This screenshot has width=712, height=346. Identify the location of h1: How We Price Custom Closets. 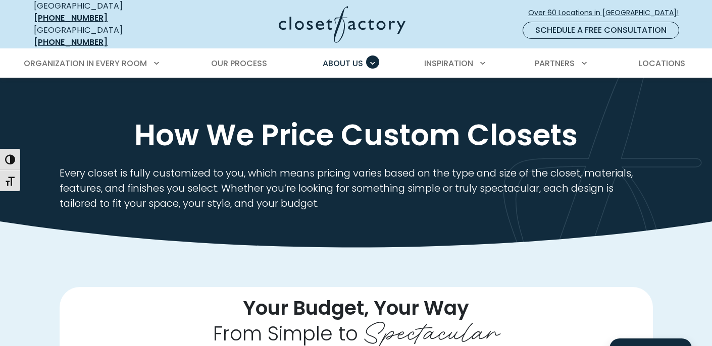
(356, 135).